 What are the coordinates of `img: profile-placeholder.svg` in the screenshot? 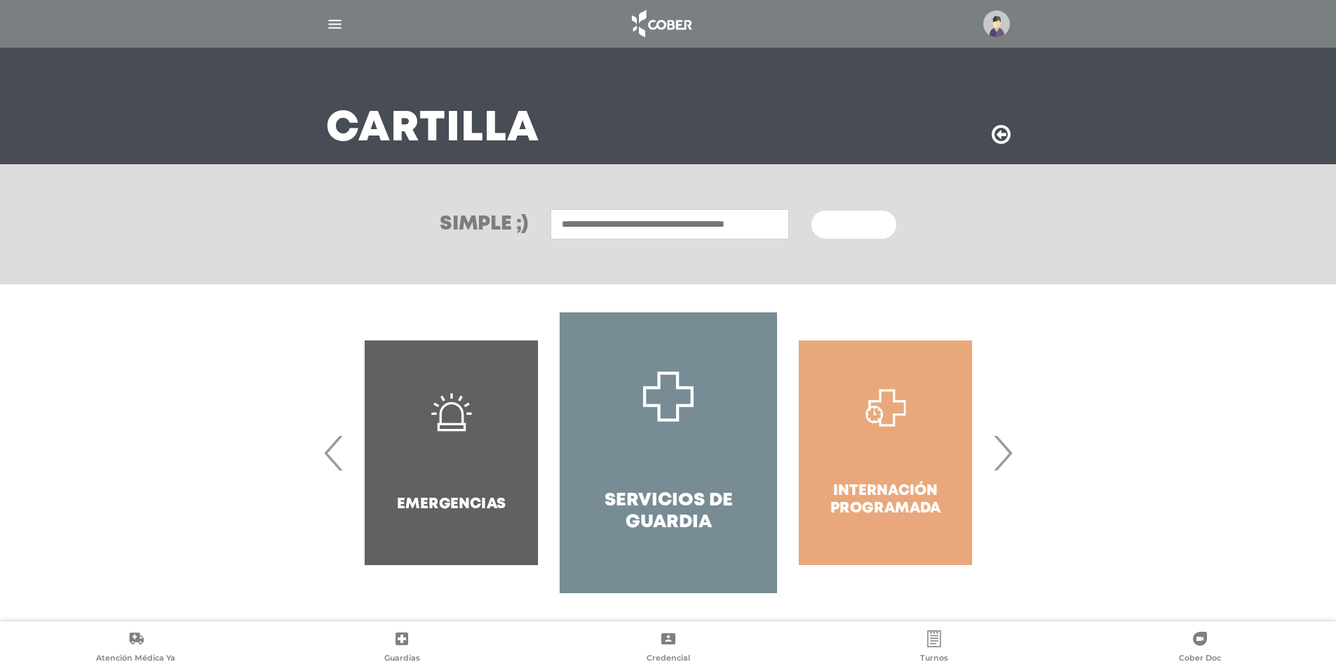 It's located at (997, 24).